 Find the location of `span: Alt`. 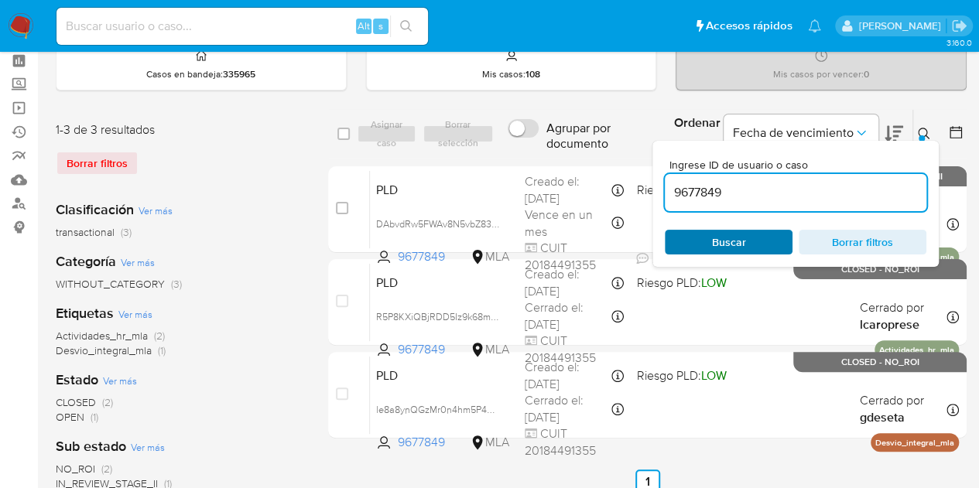

span: Alt is located at coordinates (364, 26).